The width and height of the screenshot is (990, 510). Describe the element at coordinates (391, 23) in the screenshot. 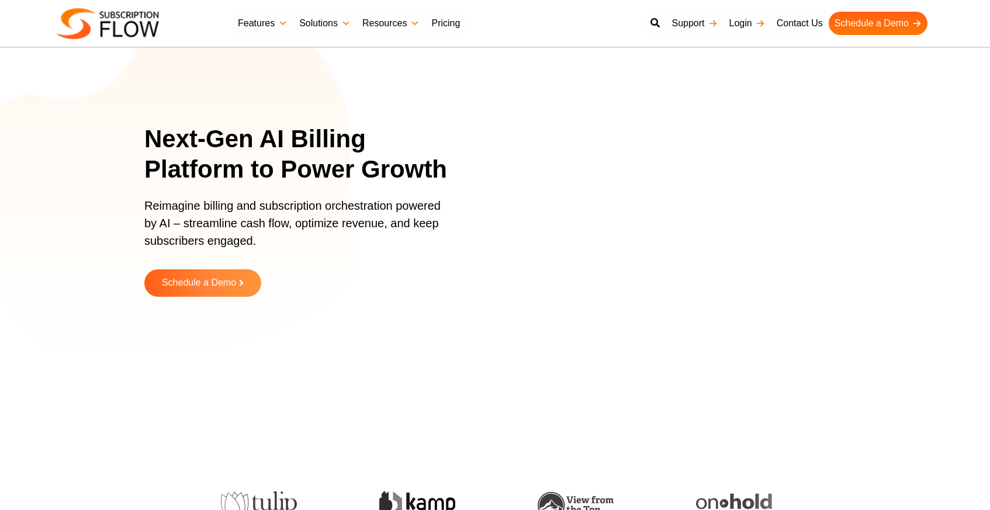

I see `a: Resources` at that location.